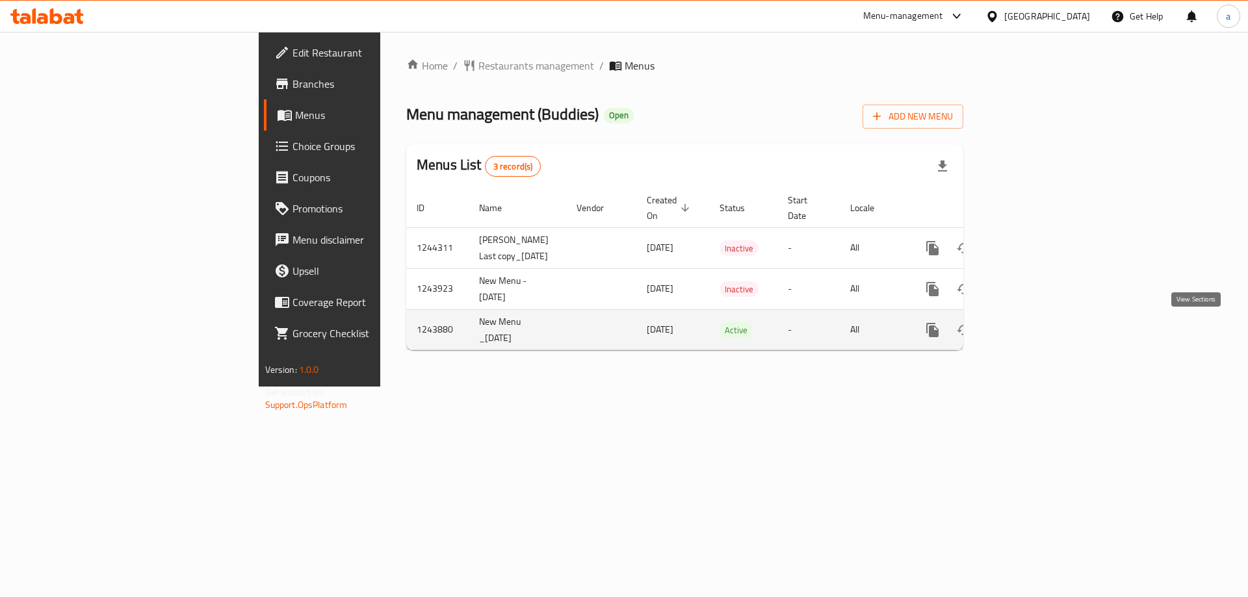  Describe the element at coordinates (740, 208) in the screenshot. I see `span: Status` at that location.